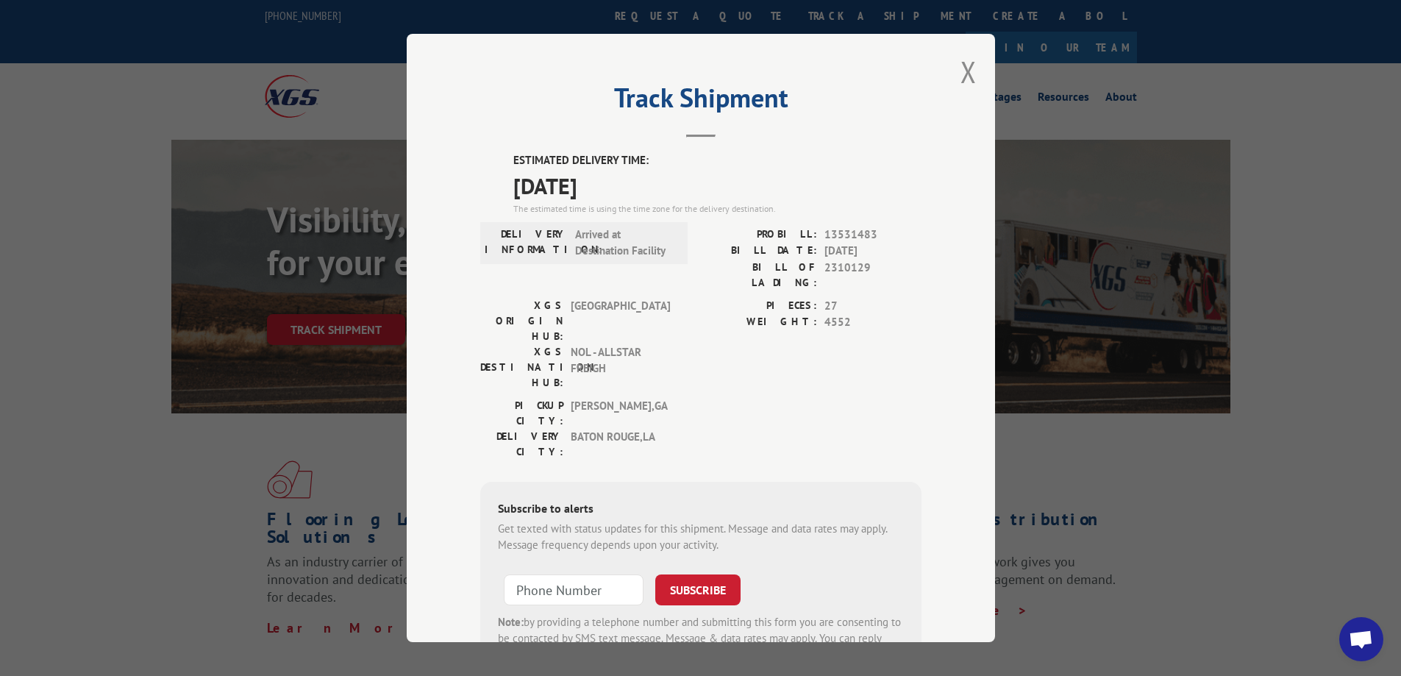  I want to click on span: 2310129, so click(873, 275).